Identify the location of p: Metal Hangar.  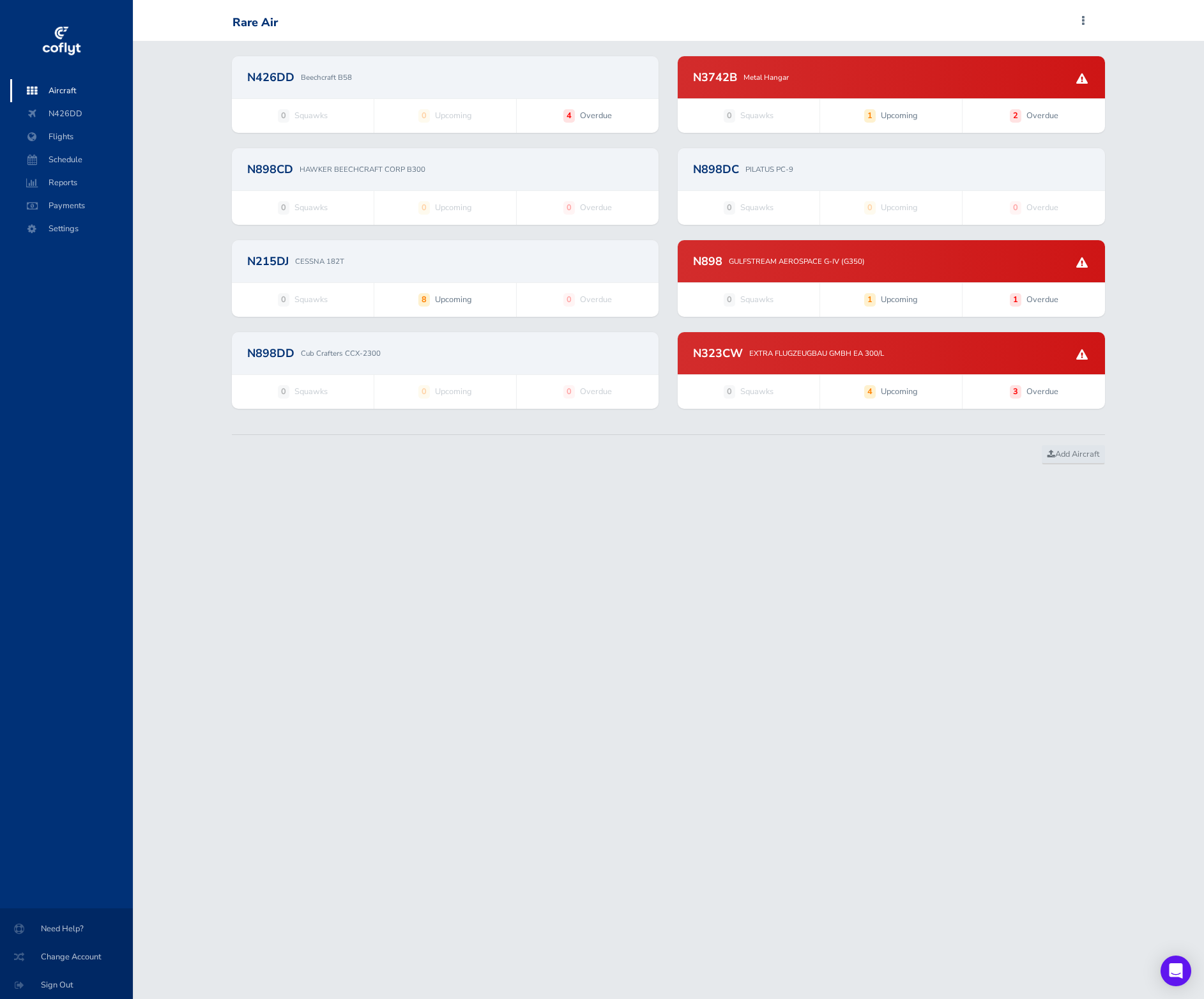
(766, 77).